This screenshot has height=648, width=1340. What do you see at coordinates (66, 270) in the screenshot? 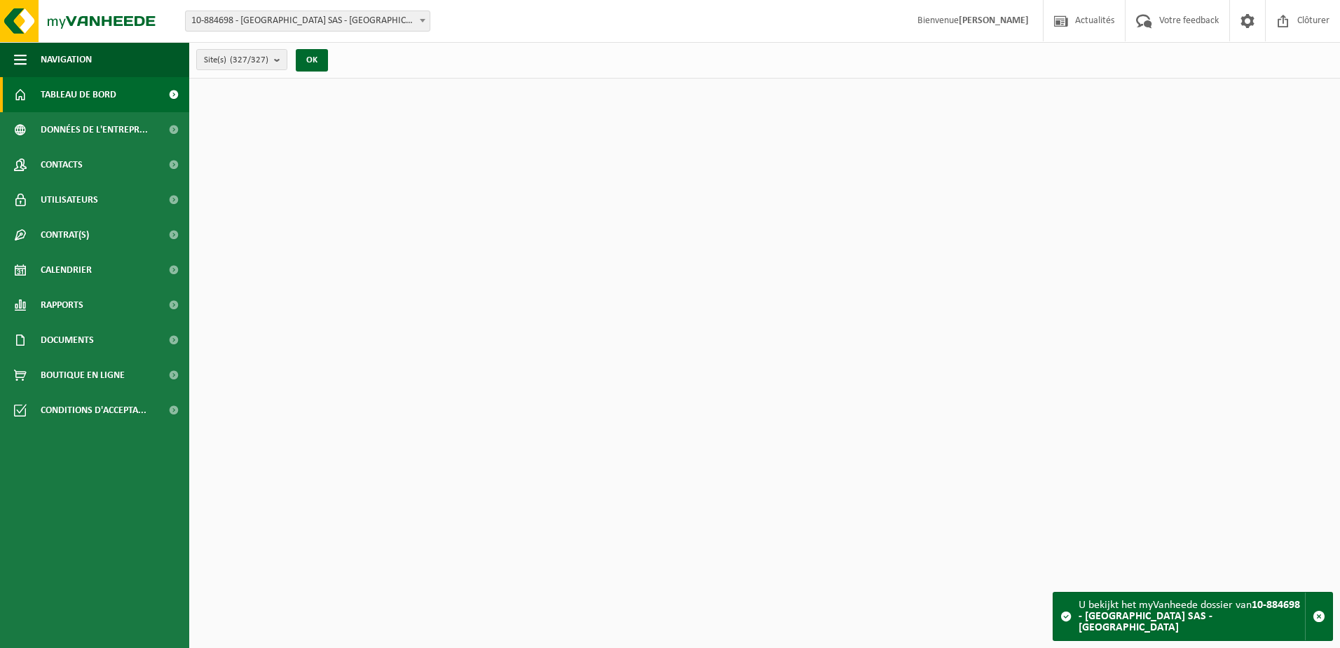
I see `span: Calendrier` at bounding box center [66, 270].